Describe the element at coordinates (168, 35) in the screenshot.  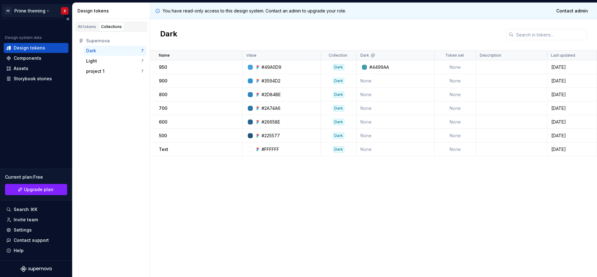
I see `h2: Dark` at that location.